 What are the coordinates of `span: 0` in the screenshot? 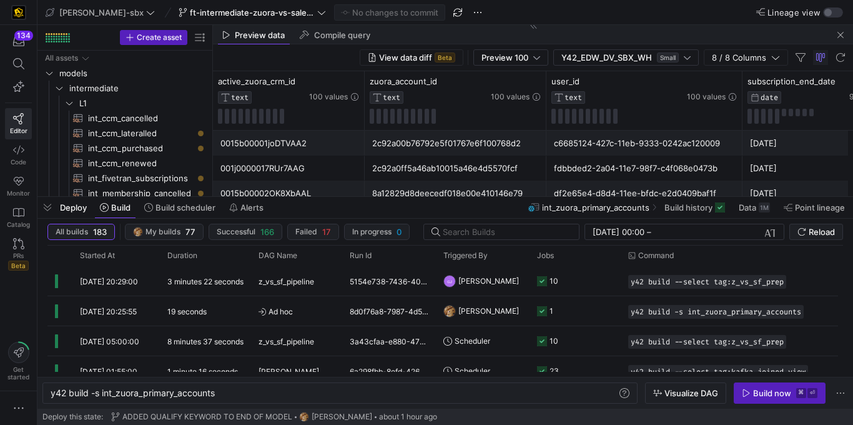 It's located at (399, 232).